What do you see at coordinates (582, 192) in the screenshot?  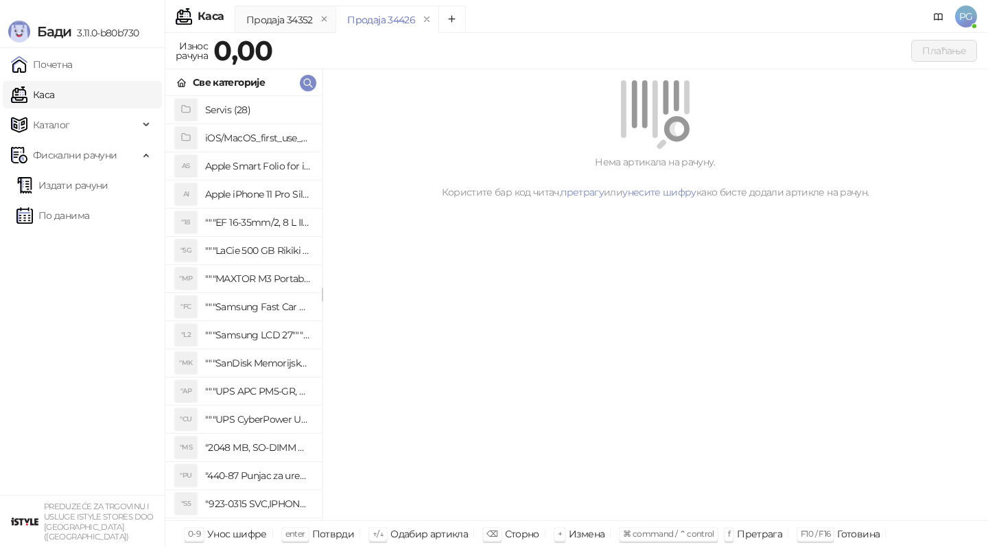 I see `a: претрагу` at bounding box center [582, 192].